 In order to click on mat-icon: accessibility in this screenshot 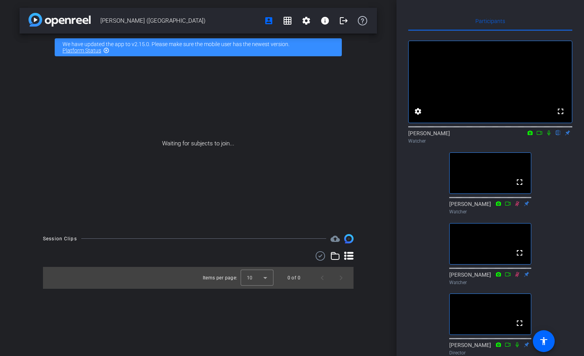, I will do `click(543, 341)`.